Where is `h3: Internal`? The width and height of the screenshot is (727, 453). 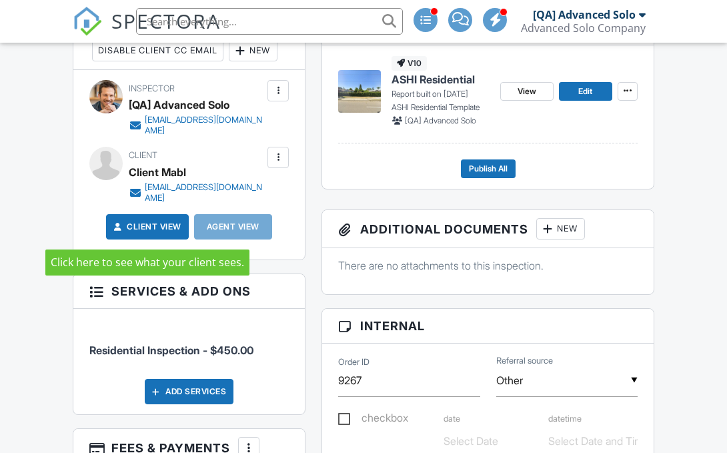
h3: Internal is located at coordinates (487, 326).